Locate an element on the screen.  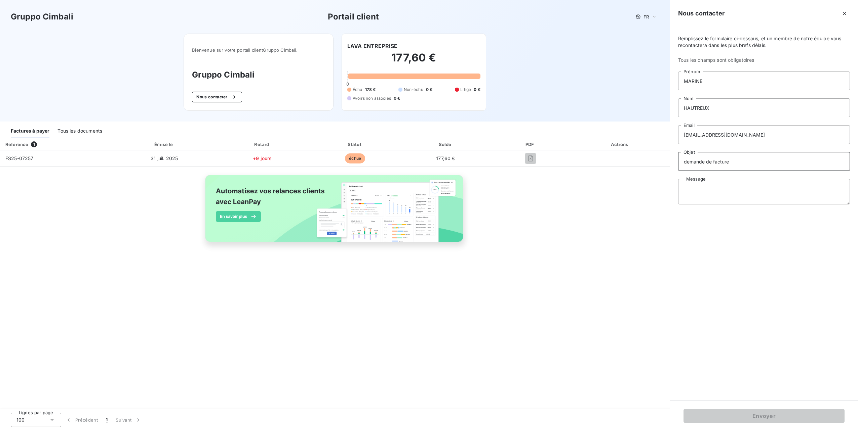
h2: 177,60 € is located at coordinates (414, 61).